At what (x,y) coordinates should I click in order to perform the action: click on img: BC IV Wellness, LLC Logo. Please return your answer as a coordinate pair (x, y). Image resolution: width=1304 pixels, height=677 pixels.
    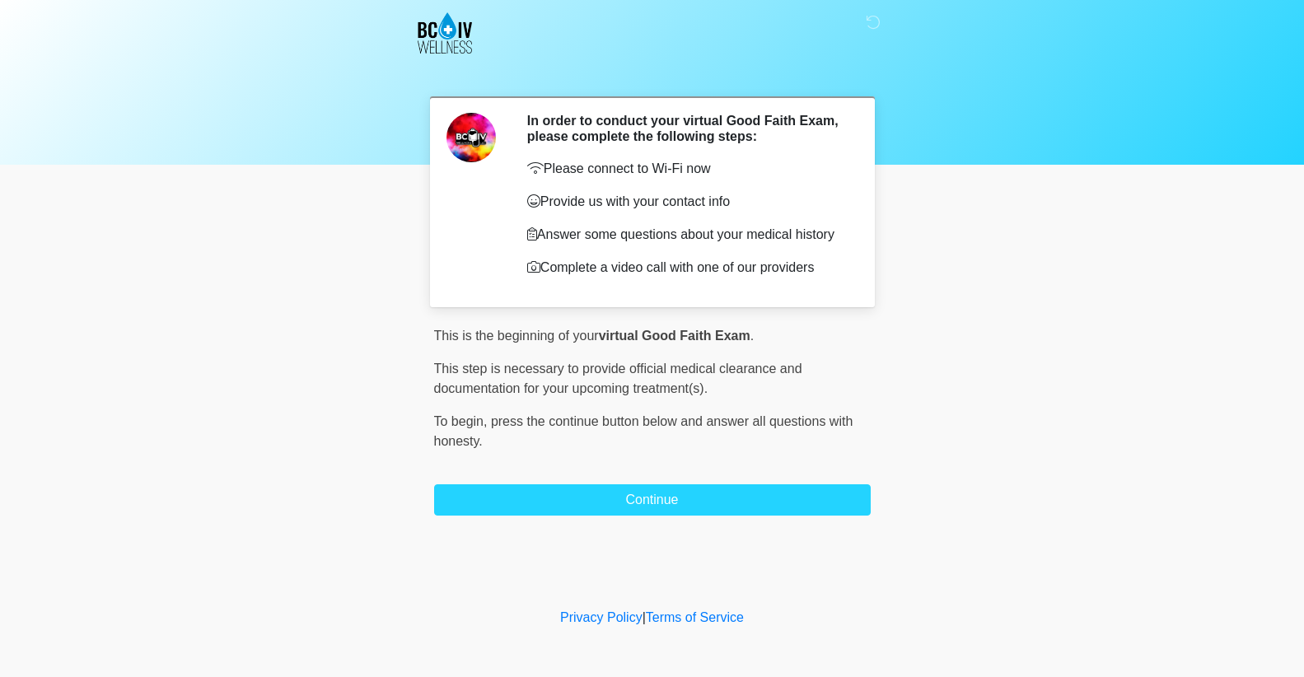
    Looking at the image, I should click on (445, 33).